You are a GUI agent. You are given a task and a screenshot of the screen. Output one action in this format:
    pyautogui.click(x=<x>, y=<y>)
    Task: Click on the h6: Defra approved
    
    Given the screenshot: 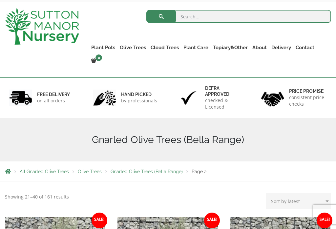 What is the action you would take?
    pyautogui.click(x=224, y=91)
    